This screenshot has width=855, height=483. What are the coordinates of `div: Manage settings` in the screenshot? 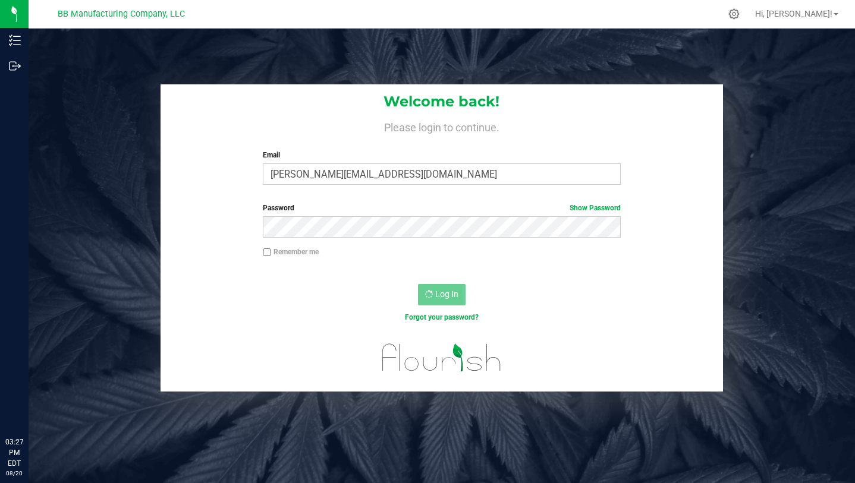 It's located at (734, 14).